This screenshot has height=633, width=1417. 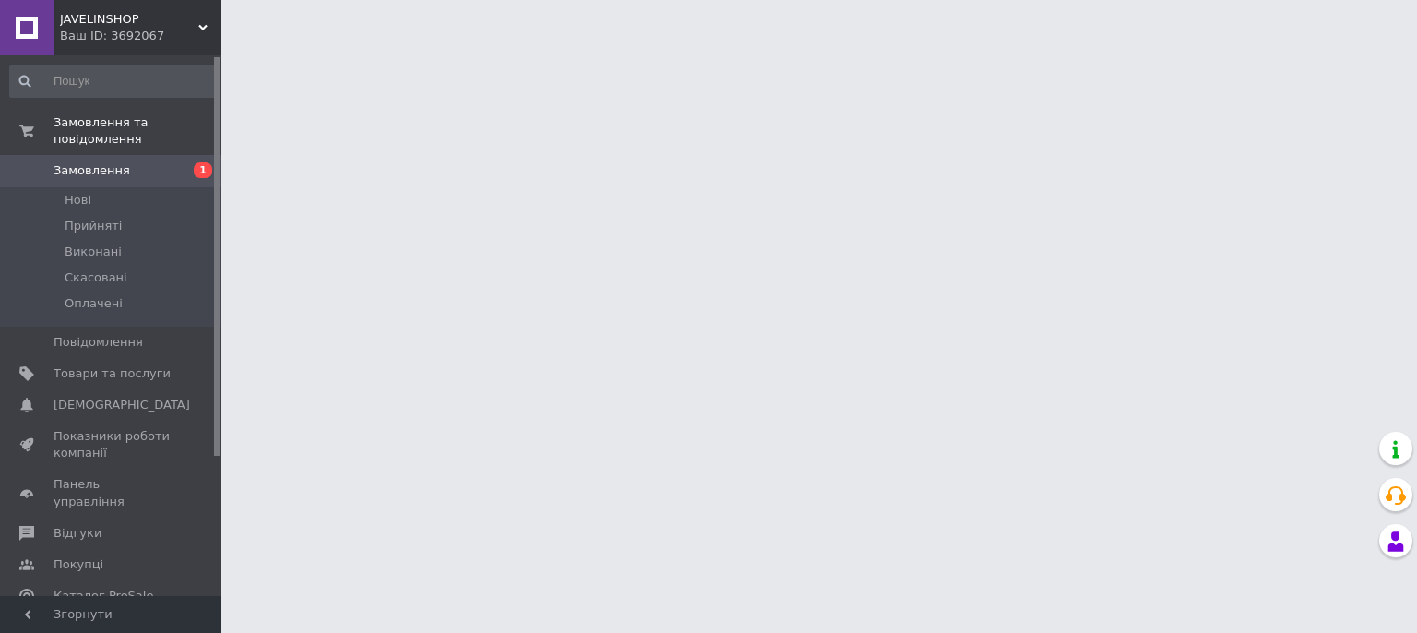 I want to click on span: Оплачені, so click(x=93, y=304).